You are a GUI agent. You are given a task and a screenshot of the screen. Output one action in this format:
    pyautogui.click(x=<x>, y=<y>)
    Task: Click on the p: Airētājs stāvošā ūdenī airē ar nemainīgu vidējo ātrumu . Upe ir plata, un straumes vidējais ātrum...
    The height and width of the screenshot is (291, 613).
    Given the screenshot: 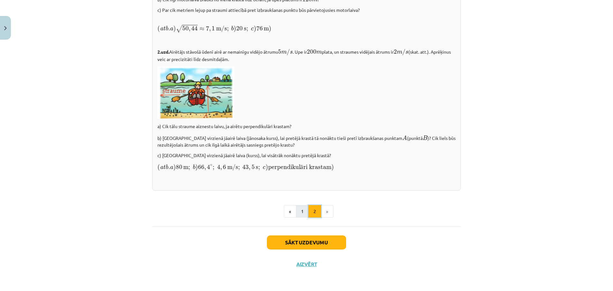 What is the action you would take?
    pyautogui.click(x=306, y=55)
    